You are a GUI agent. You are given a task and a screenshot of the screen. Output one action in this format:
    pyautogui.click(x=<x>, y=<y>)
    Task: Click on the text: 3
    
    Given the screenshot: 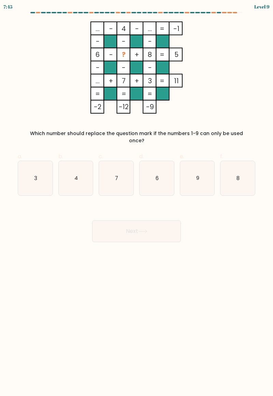 What is the action you would take?
    pyautogui.click(x=35, y=177)
    